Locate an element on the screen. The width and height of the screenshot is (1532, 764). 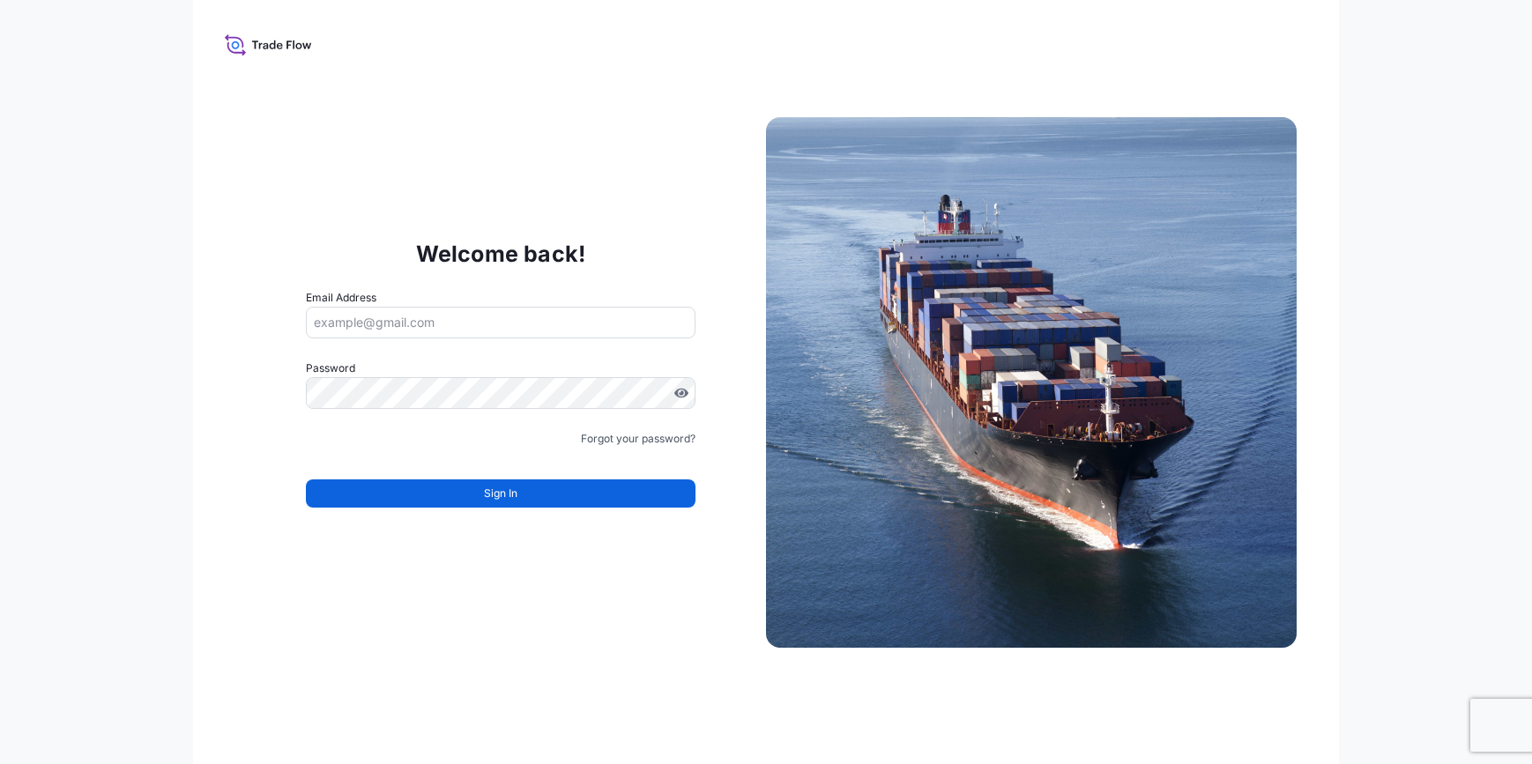
p: Welcome back! is located at coordinates (501, 254).